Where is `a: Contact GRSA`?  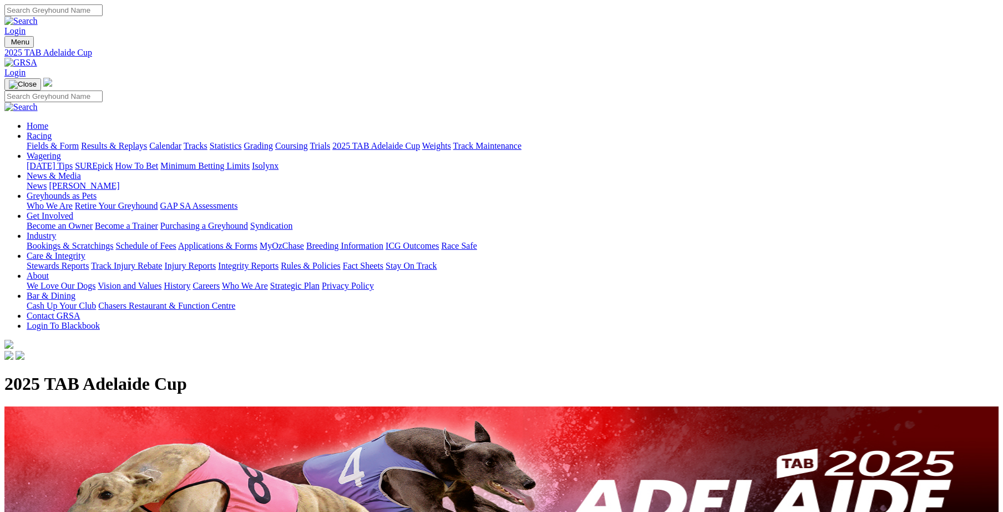 a: Contact GRSA is located at coordinates (53, 315).